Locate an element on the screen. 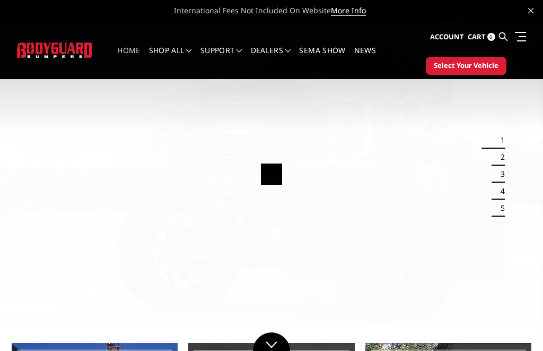 The height and width of the screenshot is (351, 543). button: 1 of 5 is located at coordinates (500, 140).